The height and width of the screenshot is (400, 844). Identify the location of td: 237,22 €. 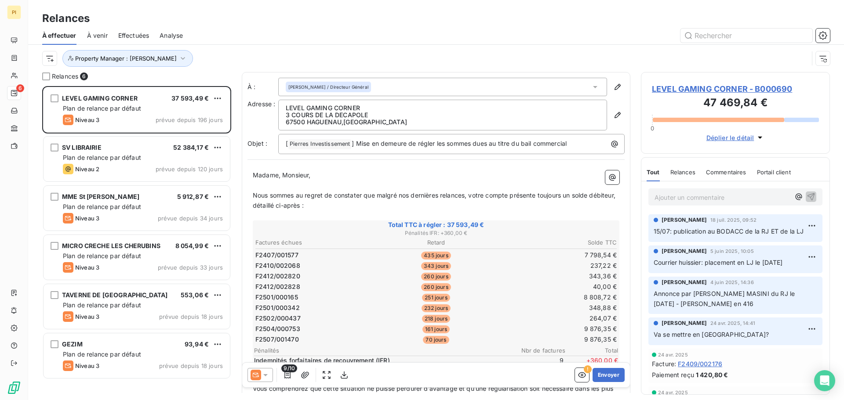
(557, 266).